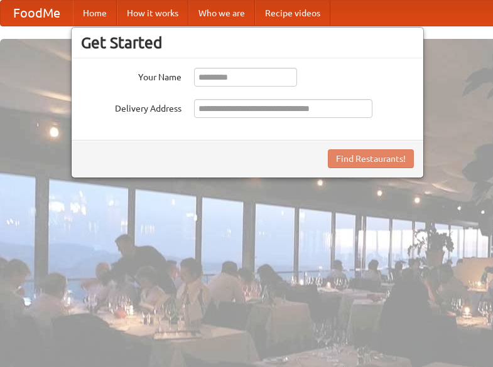 The image size is (493, 367). What do you see at coordinates (247, 43) in the screenshot?
I see `h3: Get Started` at bounding box center [247, 43].